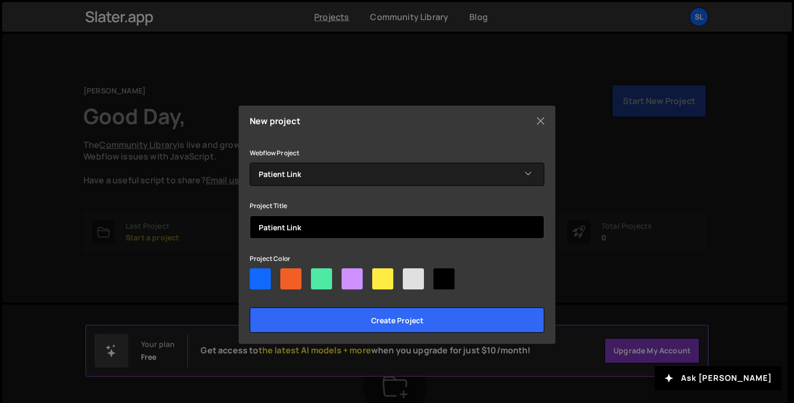 Image resolution: width=794 pixels, height=403 pixels. I want to click on input: Project name, so click(397, 227).